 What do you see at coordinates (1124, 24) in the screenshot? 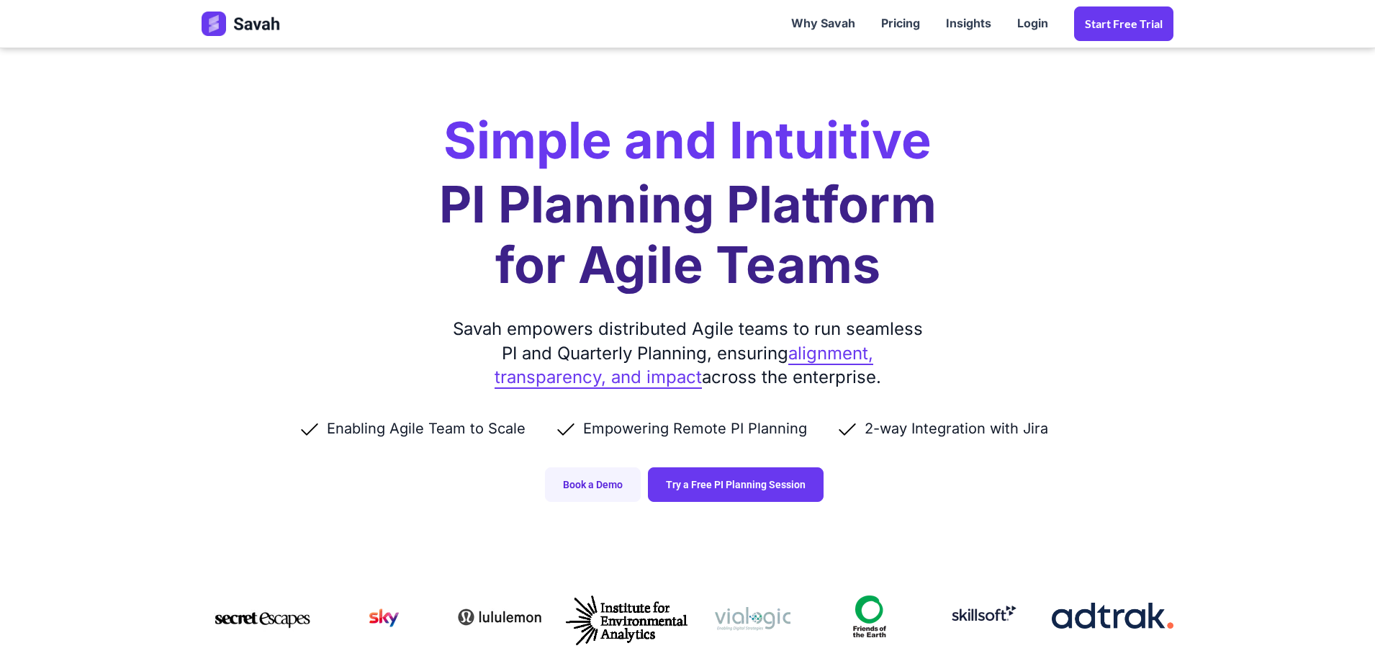
I see `a: Start Free trial` at bounding box center [1124, 24].